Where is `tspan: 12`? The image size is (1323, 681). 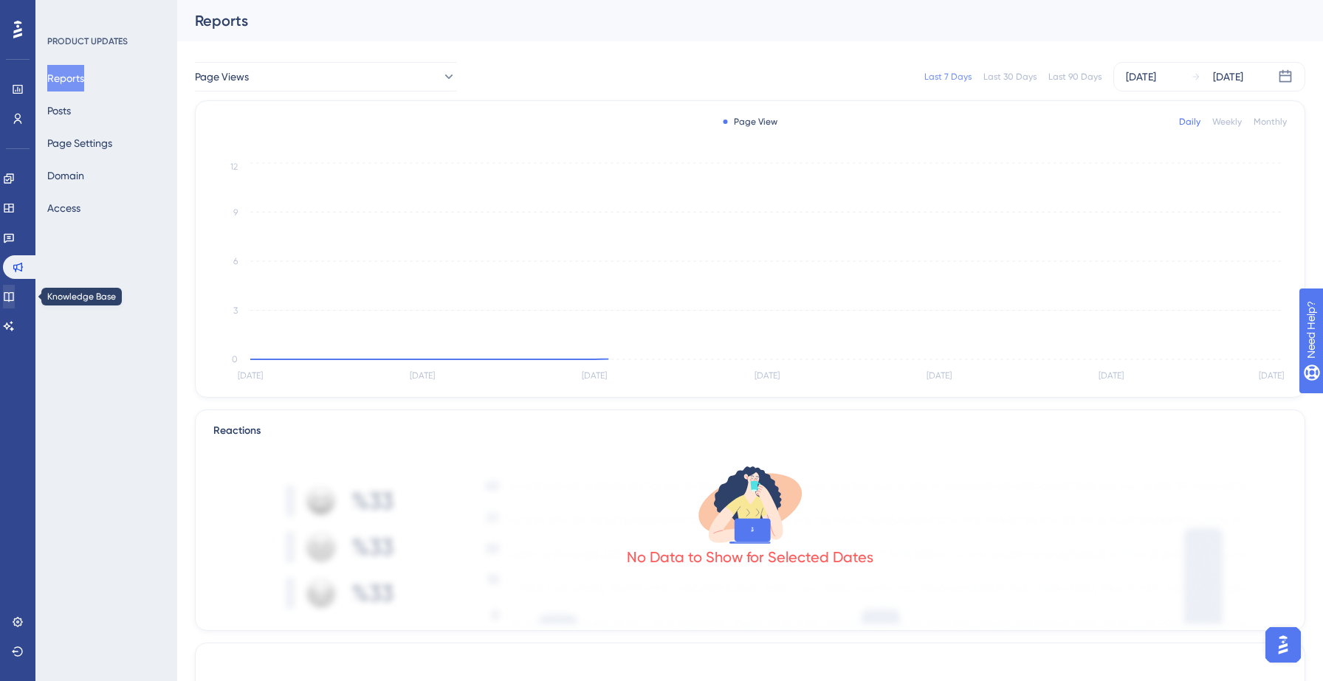 tspan: 12 is located at coordinates (234, 167).